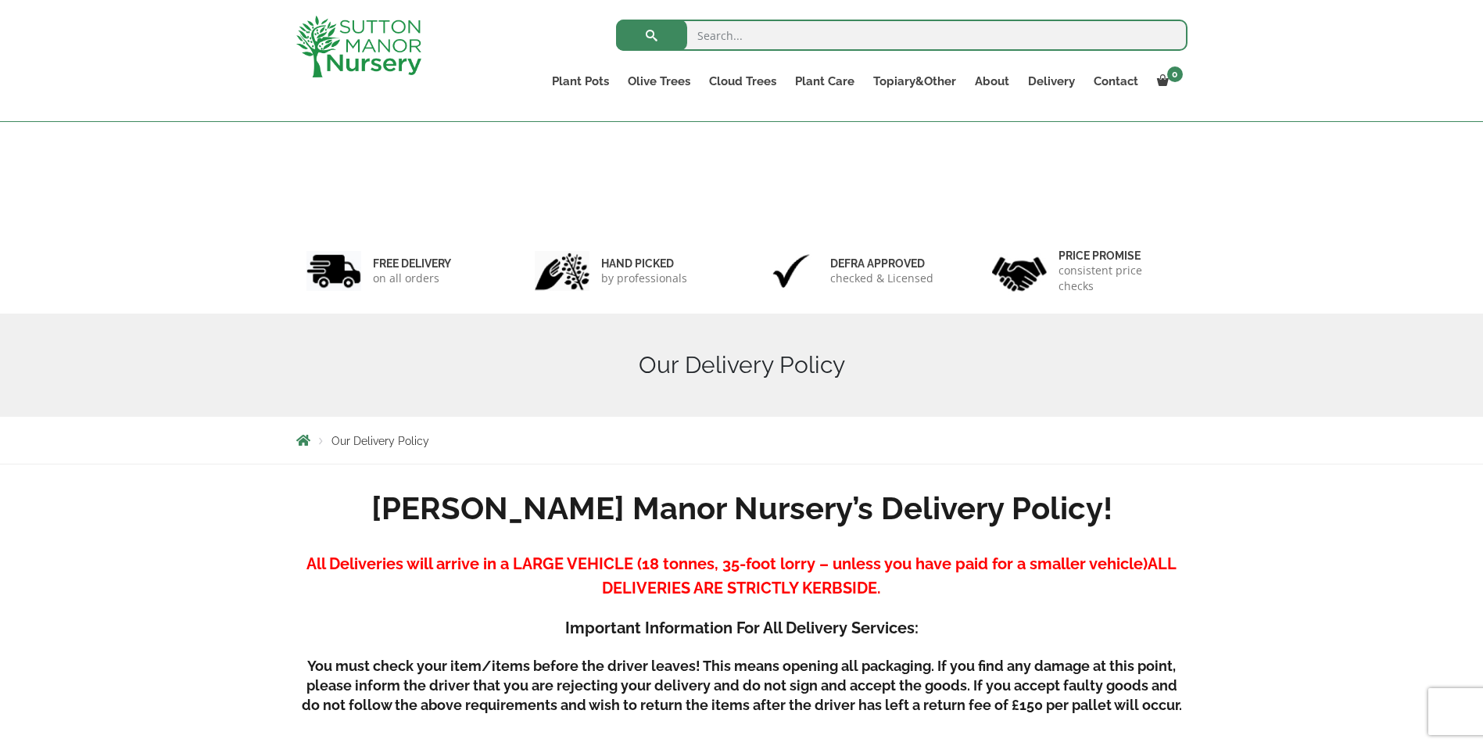  I want to click on a: Topiary&Other, so click(915, 81).